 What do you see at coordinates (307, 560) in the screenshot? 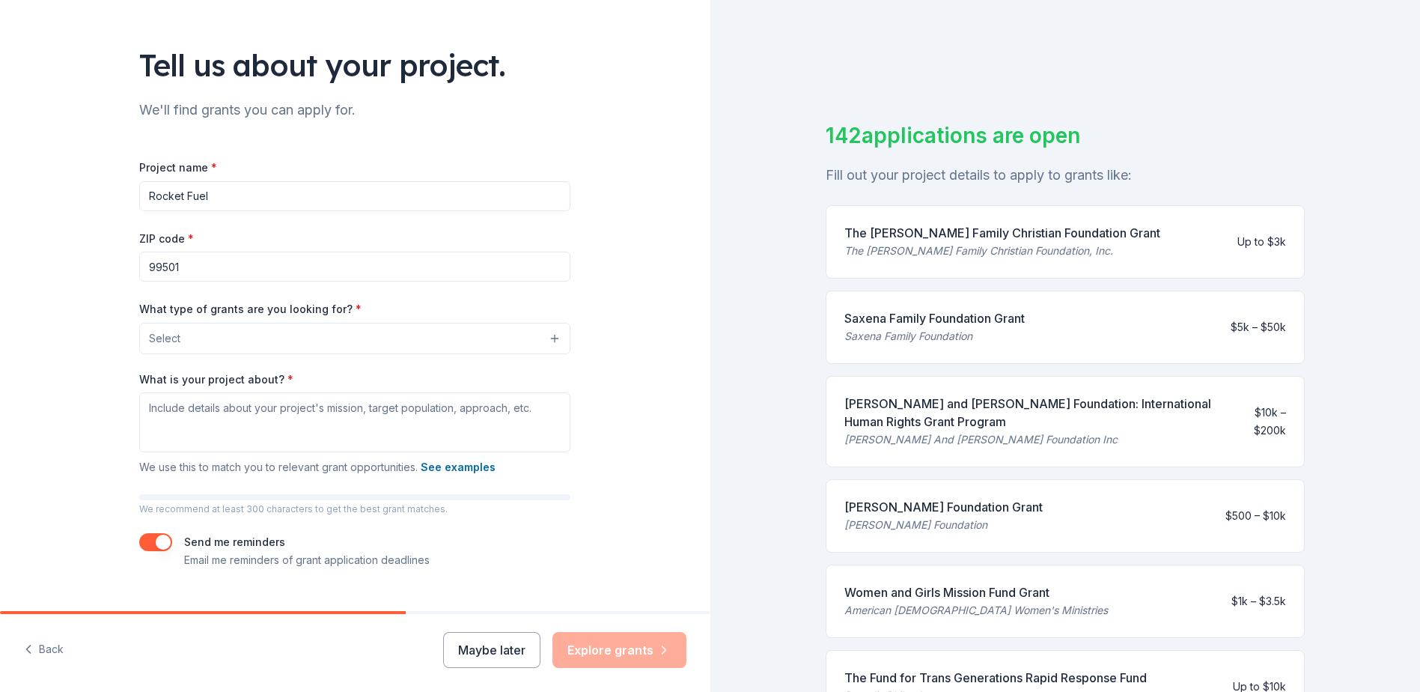
I see `p: Email me reminders of grant application deadlines` at bounding box center [307, 560].